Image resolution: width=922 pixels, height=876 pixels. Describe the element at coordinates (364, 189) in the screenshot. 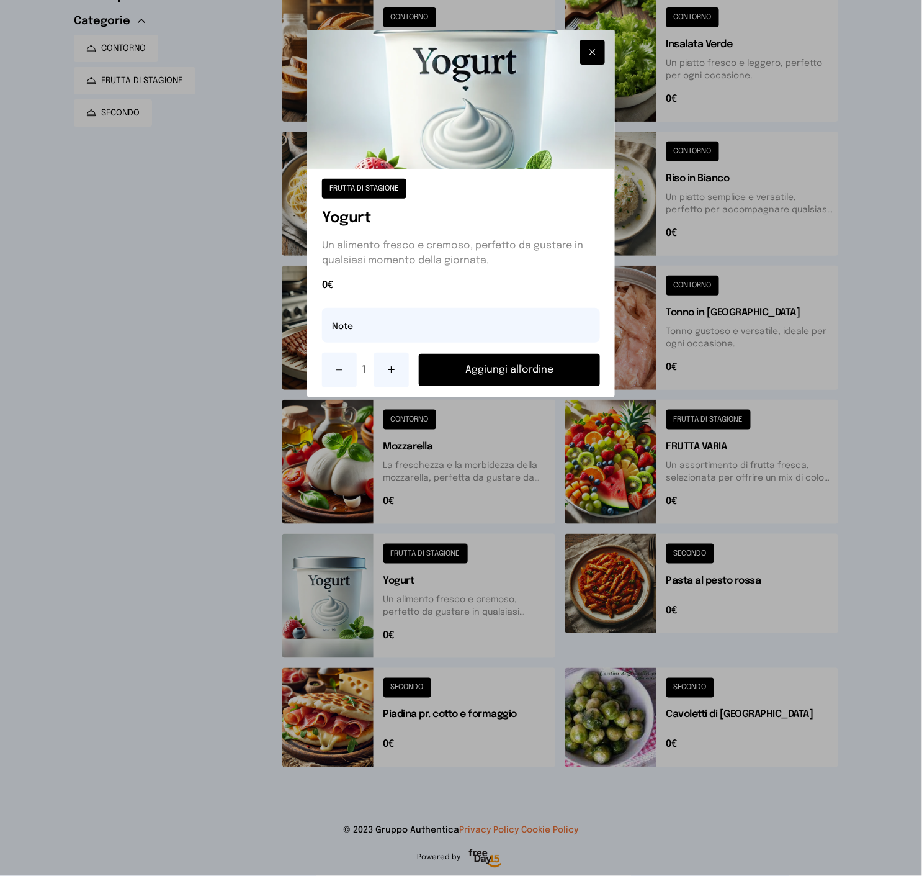

I see `button: FRUTTA DI STAGIONE` at that location.